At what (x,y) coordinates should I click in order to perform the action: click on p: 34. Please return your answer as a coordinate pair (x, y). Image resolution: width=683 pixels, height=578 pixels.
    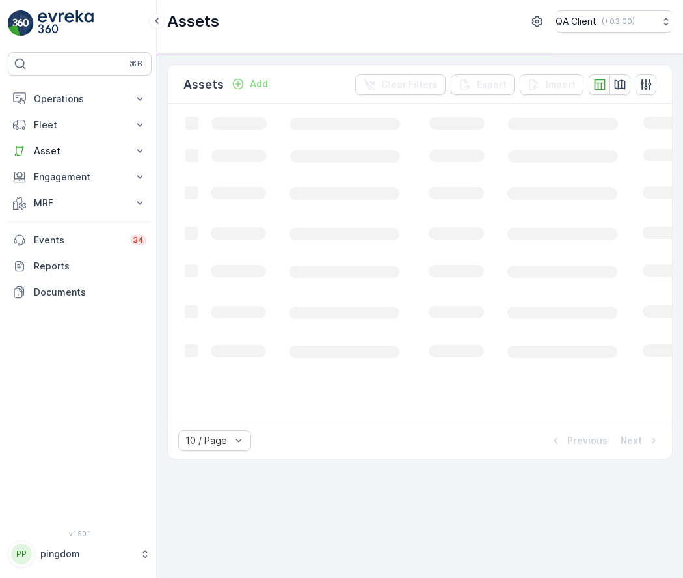
    Looking at the image, I should click on (138, 240).